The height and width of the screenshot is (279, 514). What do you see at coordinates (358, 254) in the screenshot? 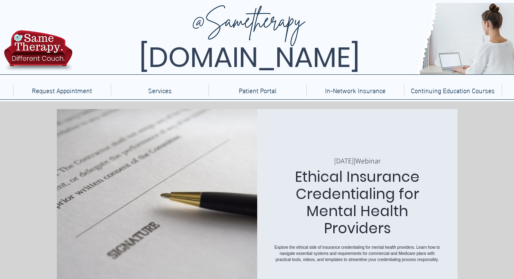
I see `p: Explore the ethical side of insurance credentialing for mental health providers. Learn how to nav...` at bounding box center [358, 254].